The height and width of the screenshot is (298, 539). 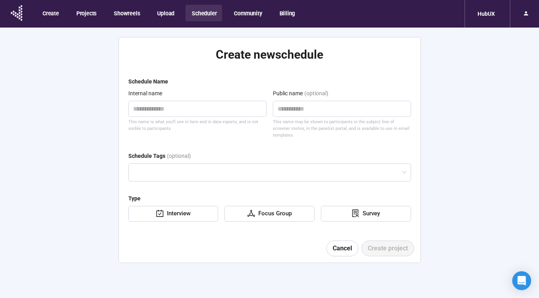 What do you see at coordinates (86, 13) in the screenshot?
I see `button: Projects` at bounding box center [86, 13].